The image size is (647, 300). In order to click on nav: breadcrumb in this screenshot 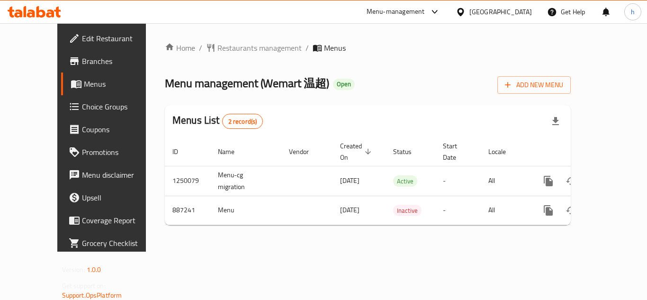, I will do `click(367, 48)`.